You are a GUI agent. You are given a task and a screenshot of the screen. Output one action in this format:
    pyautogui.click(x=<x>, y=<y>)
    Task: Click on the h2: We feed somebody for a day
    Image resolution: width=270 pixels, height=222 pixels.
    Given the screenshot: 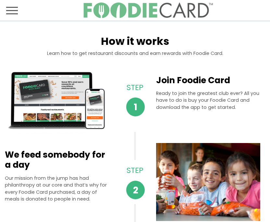 What is the action you would take?
    pyautogui.click(x=57, y=160)
    